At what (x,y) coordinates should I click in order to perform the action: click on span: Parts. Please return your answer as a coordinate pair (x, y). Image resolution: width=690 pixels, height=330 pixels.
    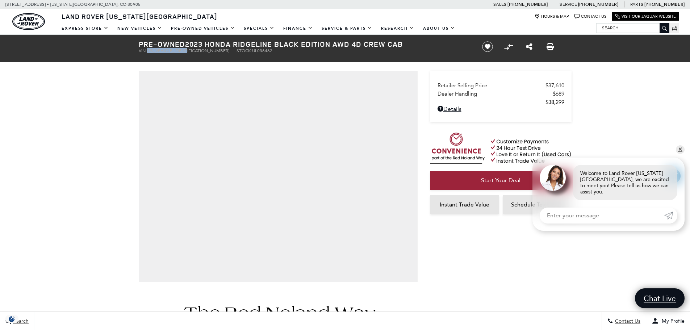
    Looking at the image, I should click on (637, 4).